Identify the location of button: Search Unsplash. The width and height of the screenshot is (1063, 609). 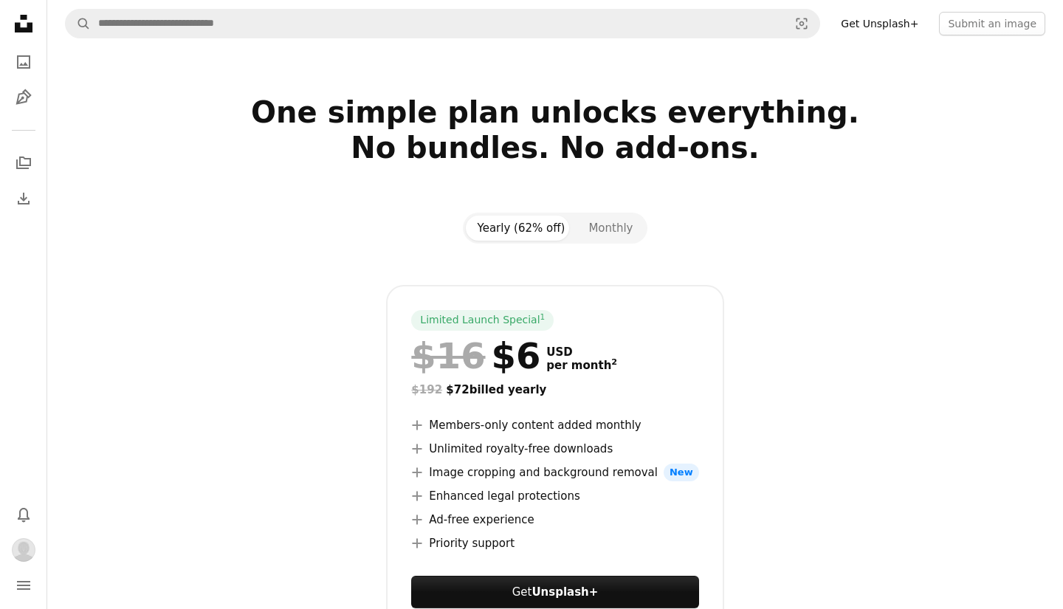
(78, 24).